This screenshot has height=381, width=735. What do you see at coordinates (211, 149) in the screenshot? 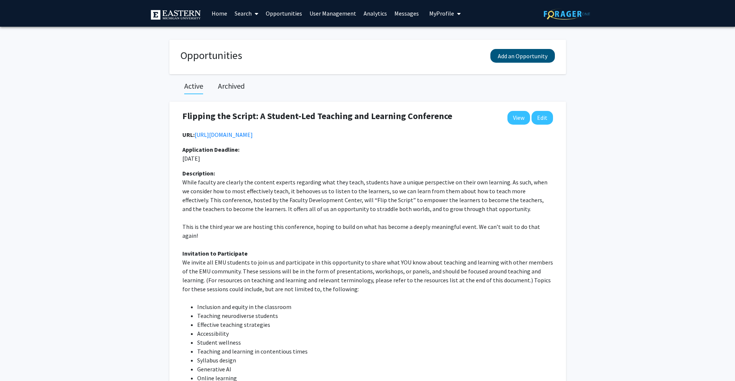
I see `b: Application Deadline:` at bounding box center [211, 149].